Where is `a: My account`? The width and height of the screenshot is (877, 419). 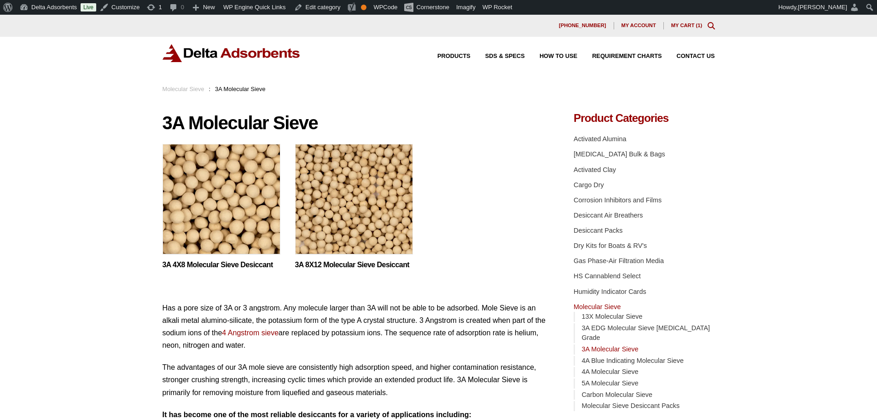 a: My account is located at coordinates (639, 26).